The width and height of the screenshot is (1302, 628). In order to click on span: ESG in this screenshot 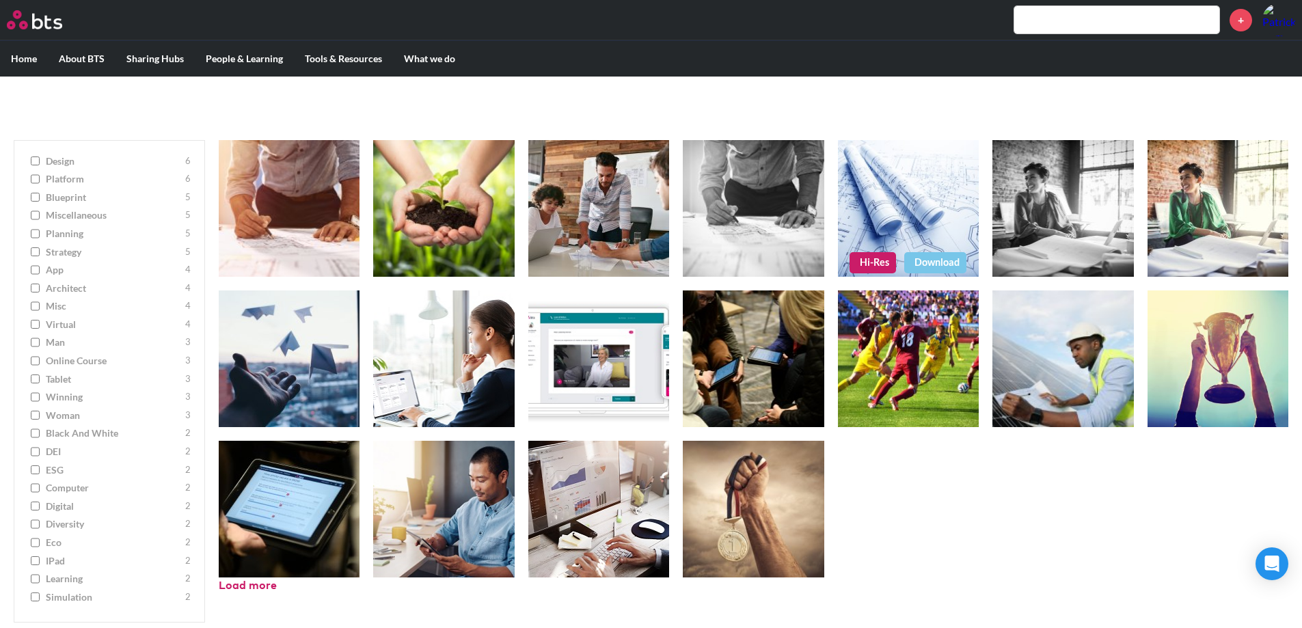, I will do `click(113, 470)`.